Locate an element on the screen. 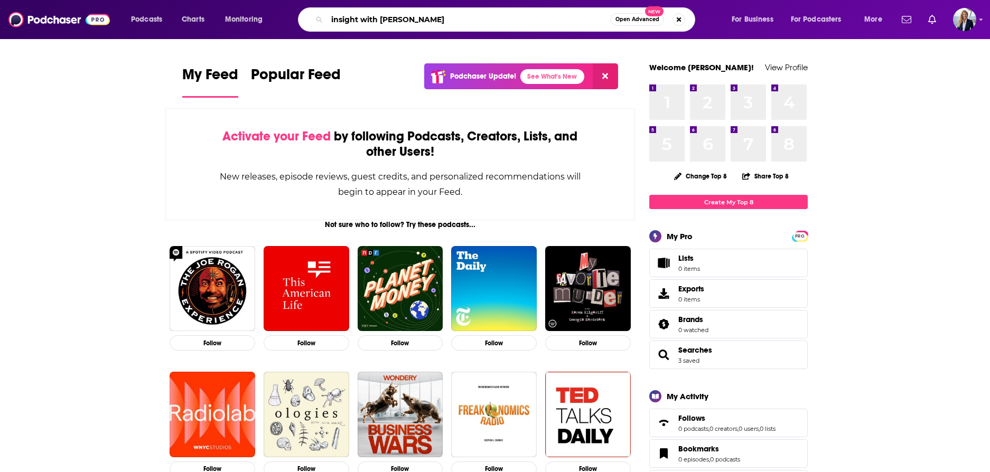  img: Freakonomics Radio is located at coordinates (494, 415).